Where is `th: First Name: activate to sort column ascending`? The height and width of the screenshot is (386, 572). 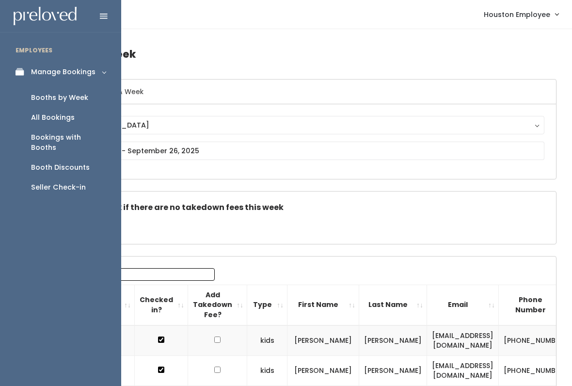 th: First Name: activate to sort column ascending is located at coordinates (323, 304).